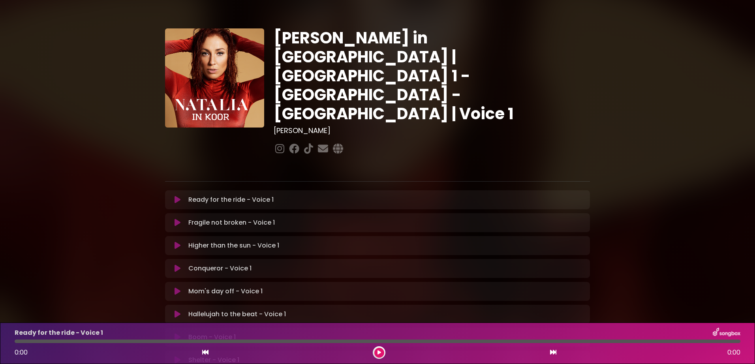  What do you see at coordinates (234, 245) in the screenshot?
I see `p: Higher than the sun - Voice 1` at bounding box center [234, 245].